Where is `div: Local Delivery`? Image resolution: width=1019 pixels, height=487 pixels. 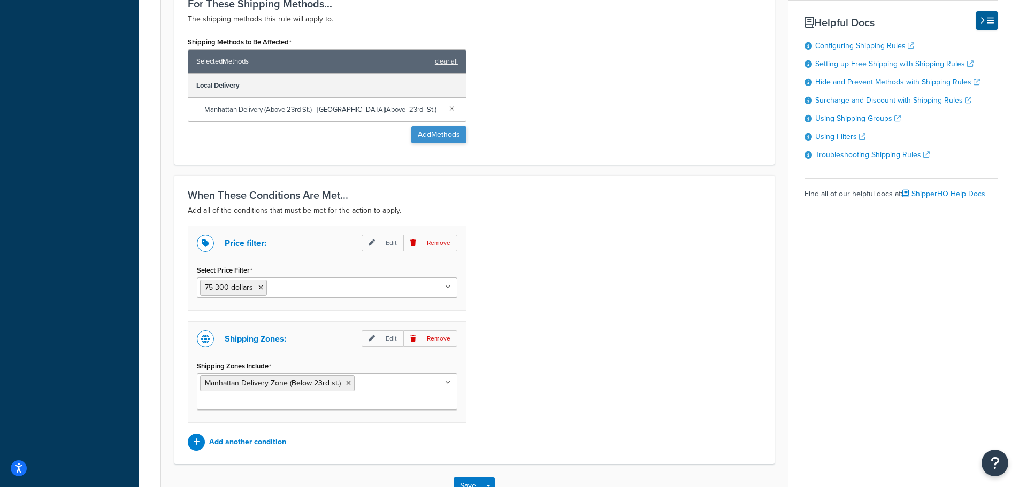
div: Local Delivery is located at coordinates (327, 86).